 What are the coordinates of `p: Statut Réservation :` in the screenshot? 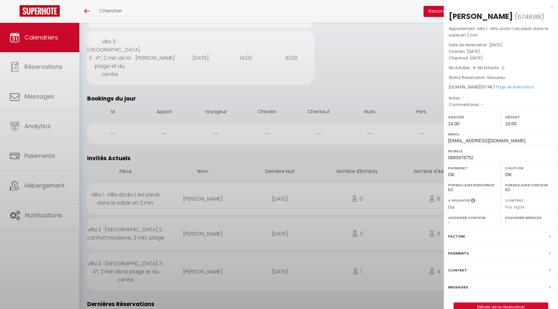 It's located at (501, 78).